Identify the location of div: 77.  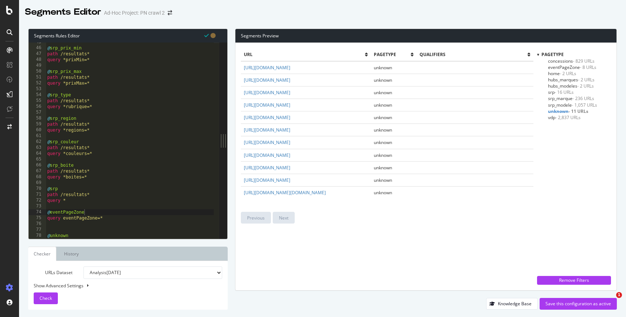
(37, 230).